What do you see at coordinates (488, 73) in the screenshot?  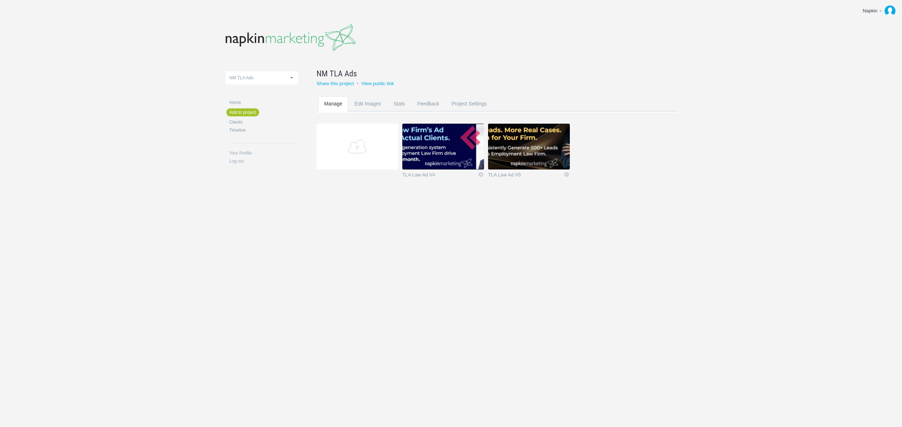 I see `a: NM TLA Ads` at bounding box center [488, 73].